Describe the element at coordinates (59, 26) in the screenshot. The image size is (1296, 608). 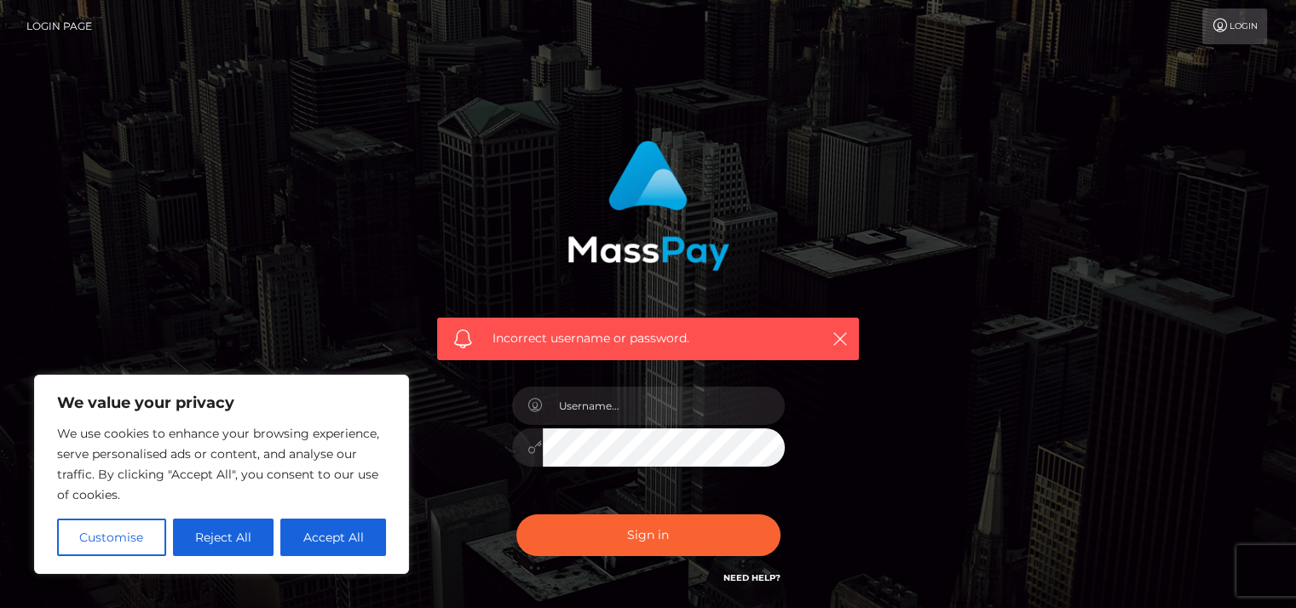
I see `a: Login Page` at that location.